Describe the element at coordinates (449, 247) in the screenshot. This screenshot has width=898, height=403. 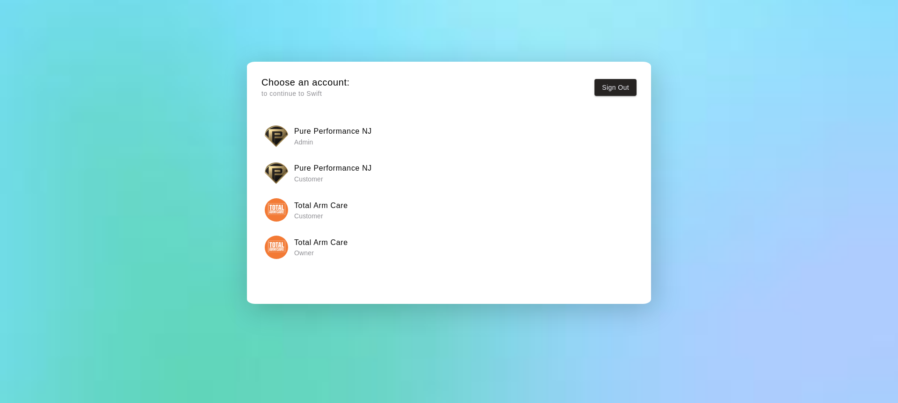
I see `button: Total Arm CareTotal Arm Care Owner` at that location.